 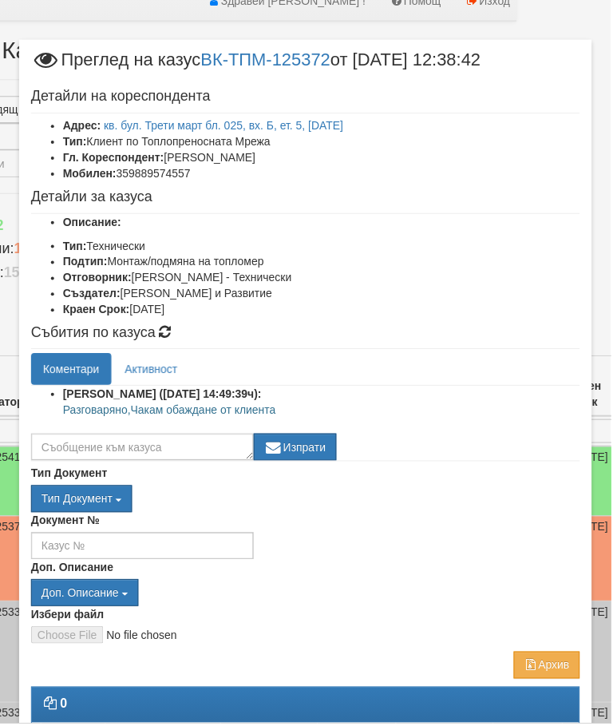 What do you see at coordinates (323, 142) in the screenshot?
I see `li: Клиент по Топлопреносната Мрежа` at bounding box center [323, 142].